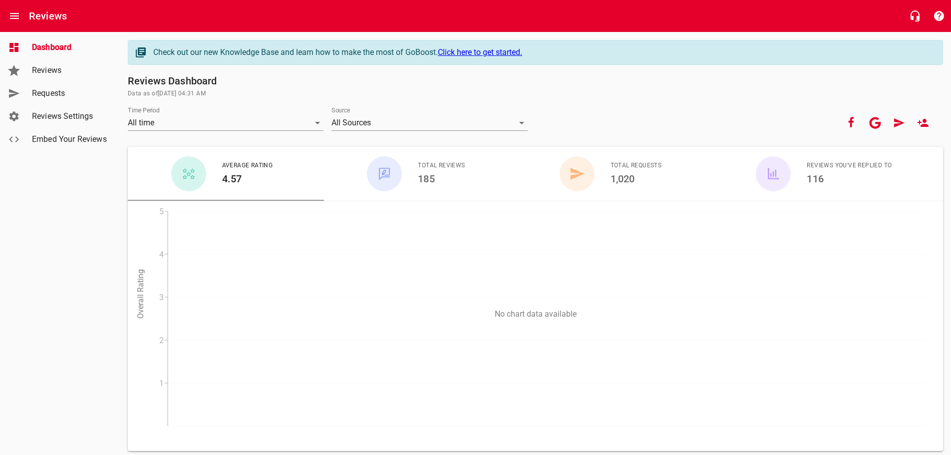 The width and height of the screenshot is (951, 455). Describe the element at coordinates (915, 16) in the screenshot. I see `button: Live Chat` at that location.